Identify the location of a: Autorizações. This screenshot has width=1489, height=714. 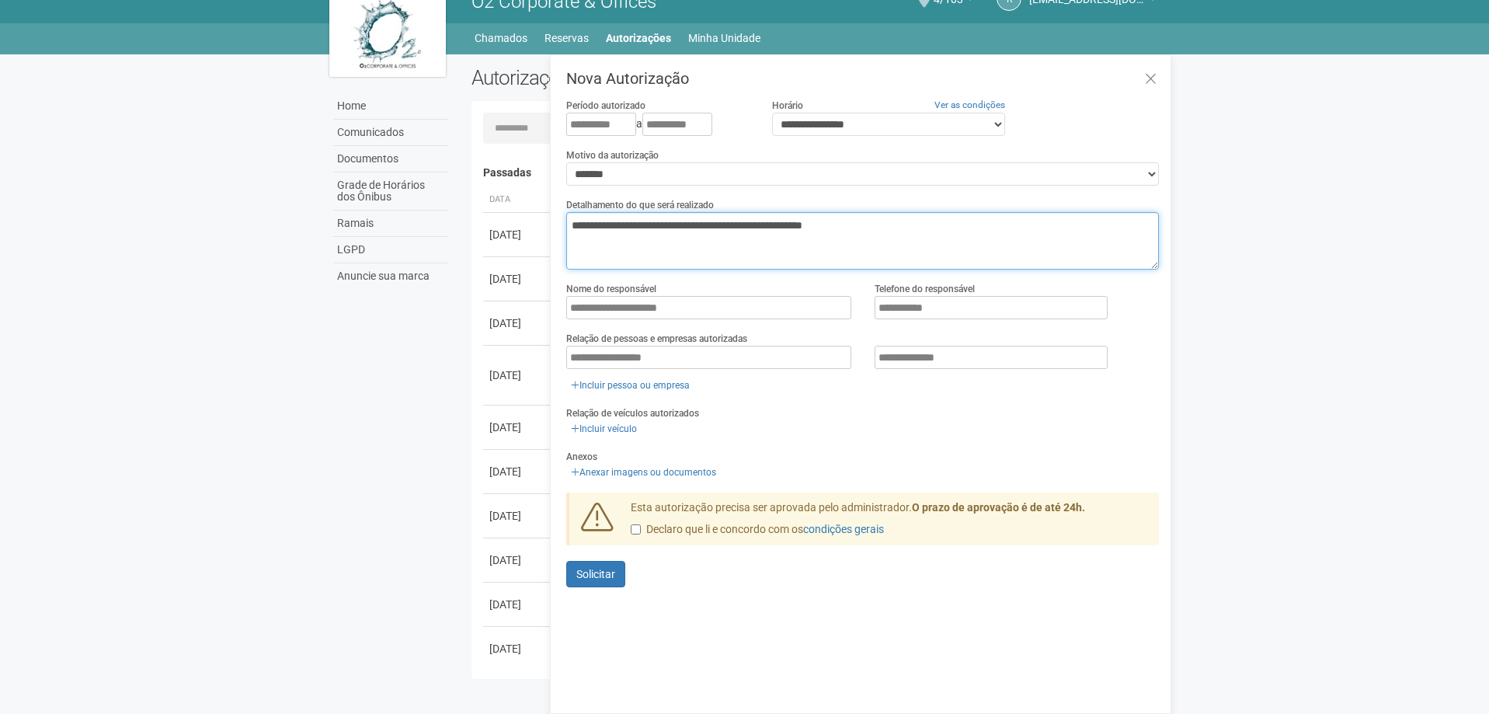
(639, 38).